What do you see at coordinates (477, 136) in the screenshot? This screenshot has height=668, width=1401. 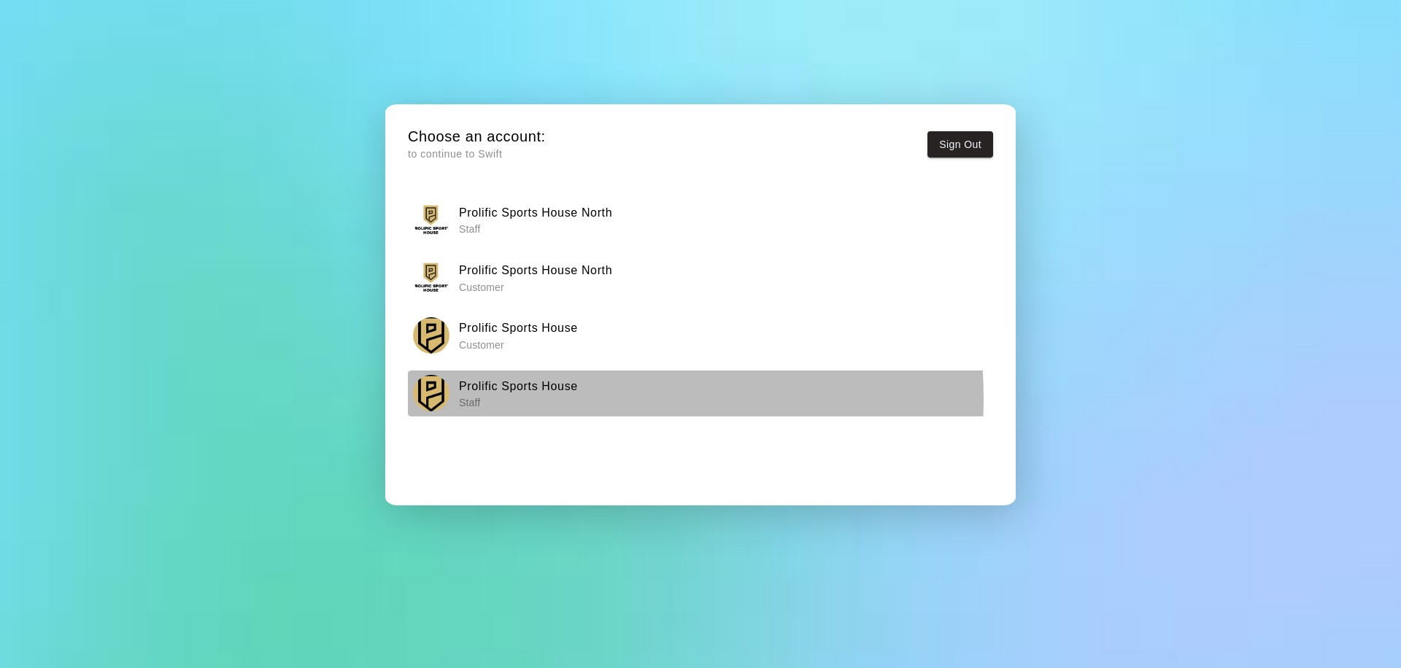 I see `h5: Choose an account:` at bounding box center [477, 136].